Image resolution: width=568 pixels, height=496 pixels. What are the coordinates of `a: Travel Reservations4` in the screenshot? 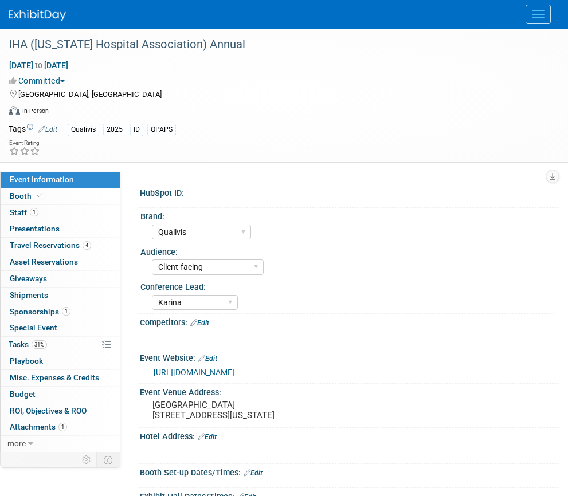 It's located at (60, 246).